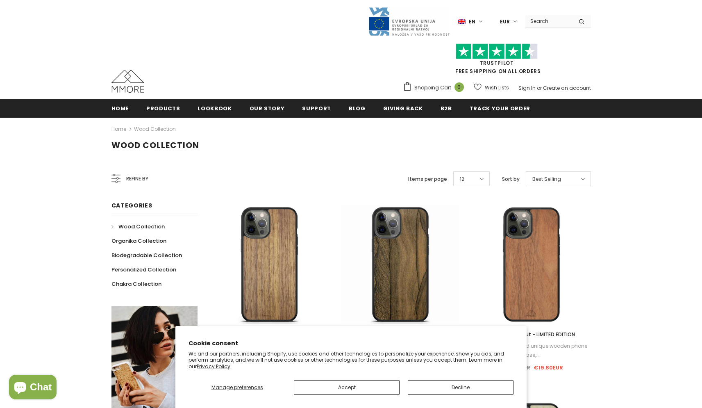 Image resolution: width=702 pixels, height=408 pixels. What do you see at coordinates (539, 88) in the screenshot?
I see `span: or` at bounding box center [539, 88].